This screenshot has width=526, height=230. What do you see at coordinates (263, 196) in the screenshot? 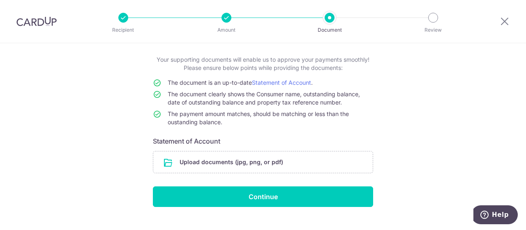
I see `input: Continue` at bounding box center [263, 196].